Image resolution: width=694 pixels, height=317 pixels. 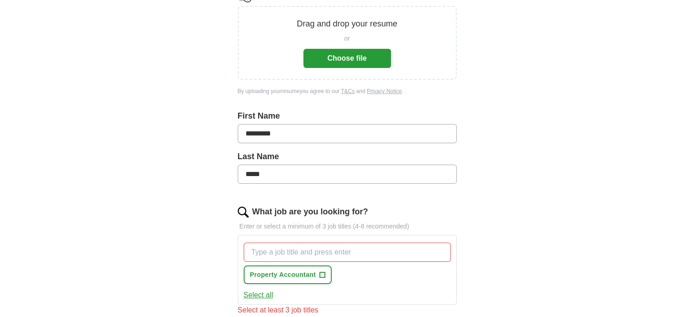 I want to click on a: Privacy Notice, so click(x=384, y=91).